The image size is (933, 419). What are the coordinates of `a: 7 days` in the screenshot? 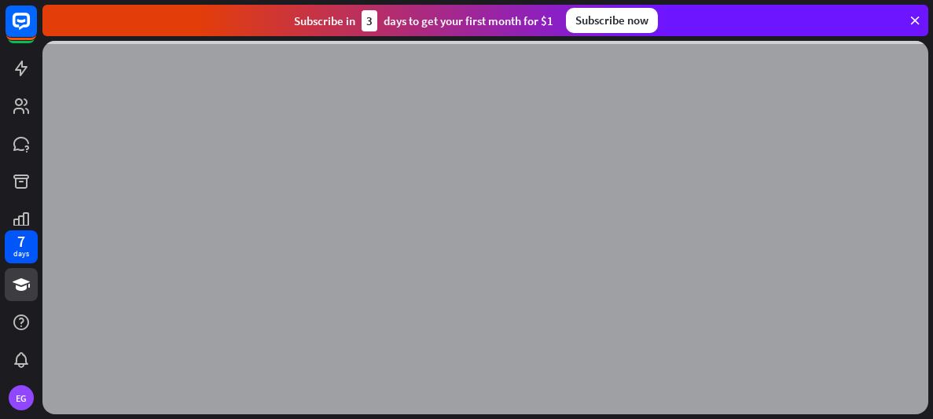 It's located at (21, 247).